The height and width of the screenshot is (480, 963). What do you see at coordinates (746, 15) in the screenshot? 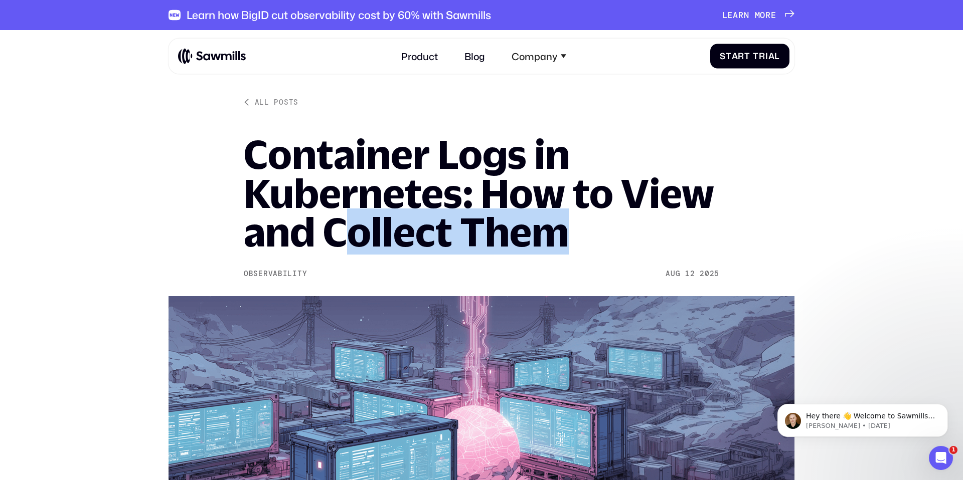
I see `span: n` at bounding box center [746, 15].